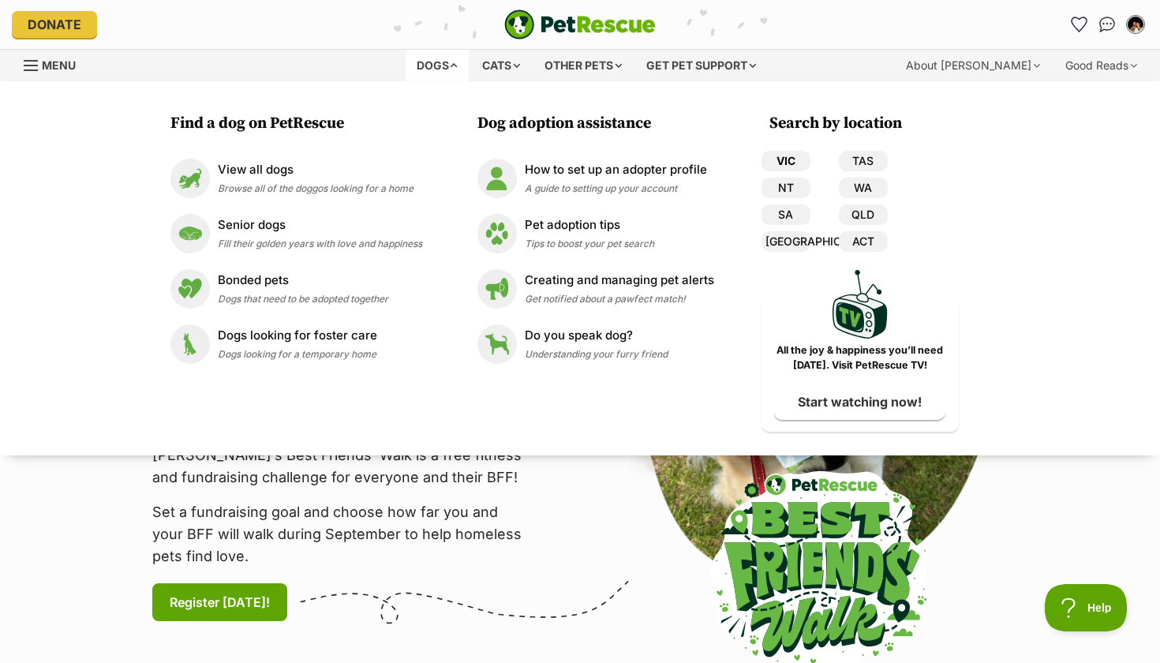 Image resolution: width=1160 pixels, height=663 pixels. What do you see at coordinates (296, 344) in the screenshot?
I see `a: Dogs looking for foster care Dogs looking for foster care Dogs looking for a temporary home` at bounding box center [296, 344].